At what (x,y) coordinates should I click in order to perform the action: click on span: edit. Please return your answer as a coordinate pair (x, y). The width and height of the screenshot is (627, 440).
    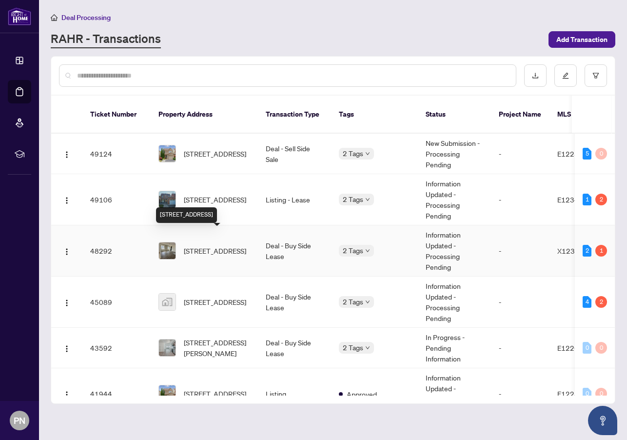
    Looking at the image, I should click on (565, 76).